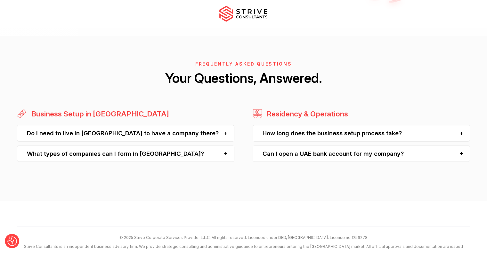  I want to click on img: Revisit consent button, so click(12, 241).